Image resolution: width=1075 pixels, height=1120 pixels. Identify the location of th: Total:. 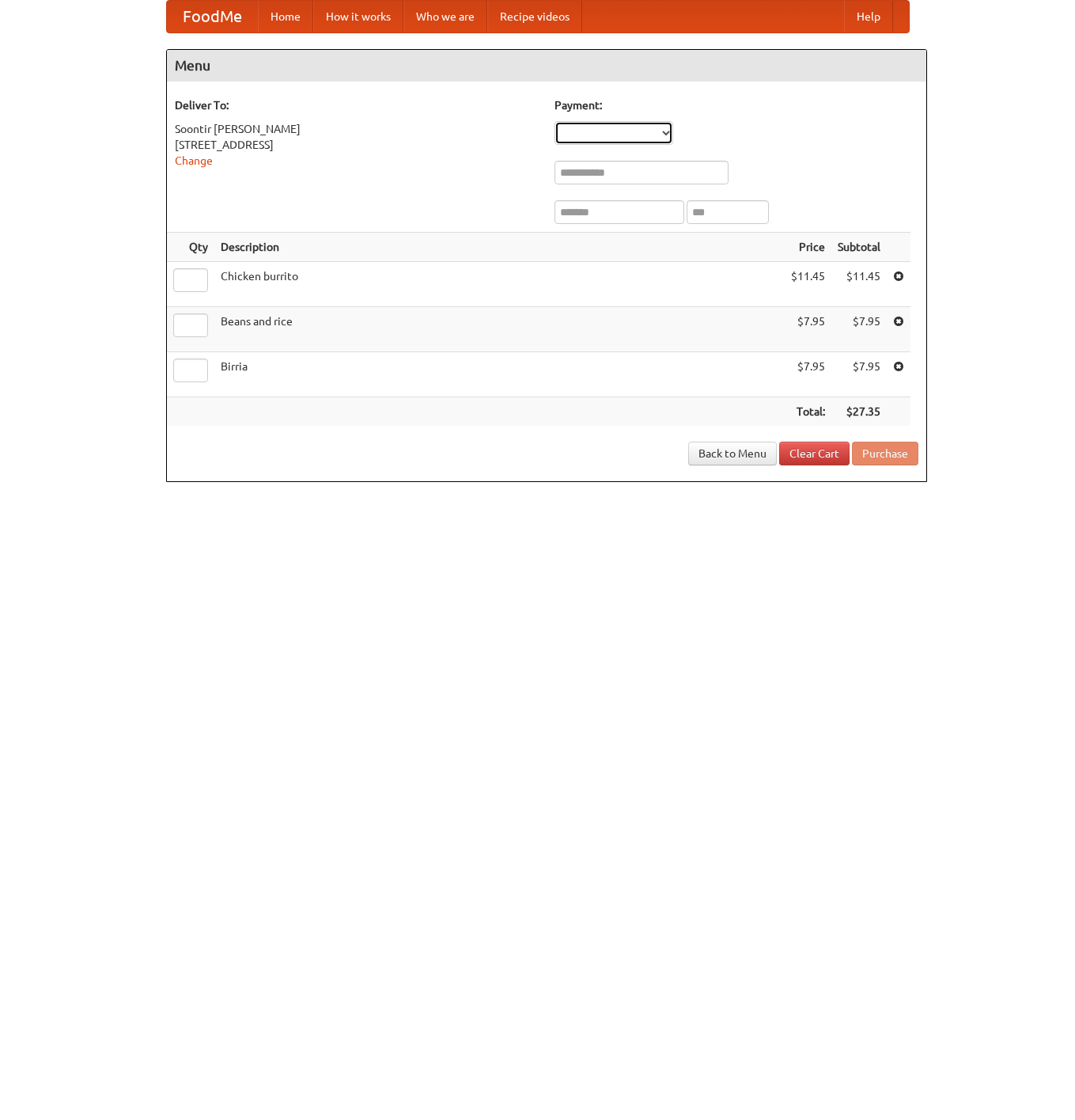
(808, 412).